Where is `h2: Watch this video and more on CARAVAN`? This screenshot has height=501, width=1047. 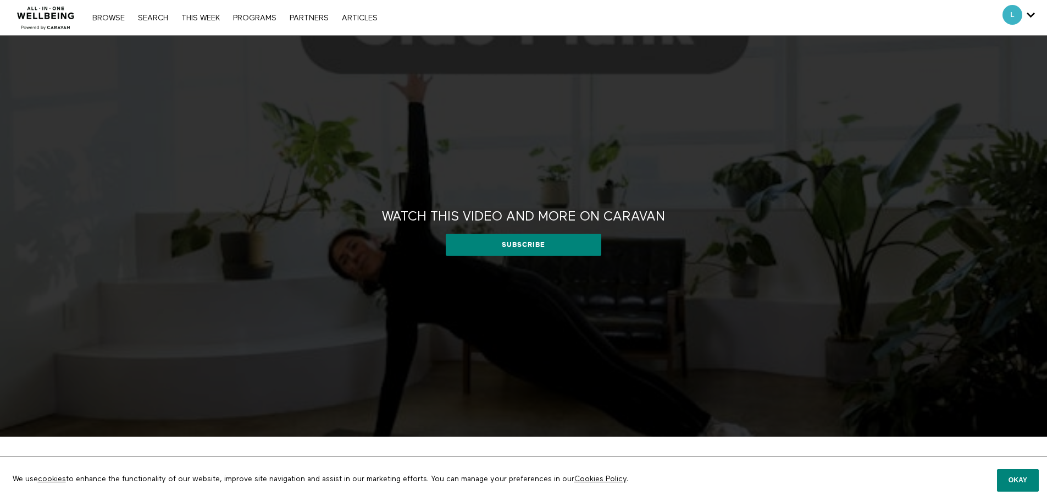
h2: Watch this video and more on CARAVAN is located at coordinates (523, 217).